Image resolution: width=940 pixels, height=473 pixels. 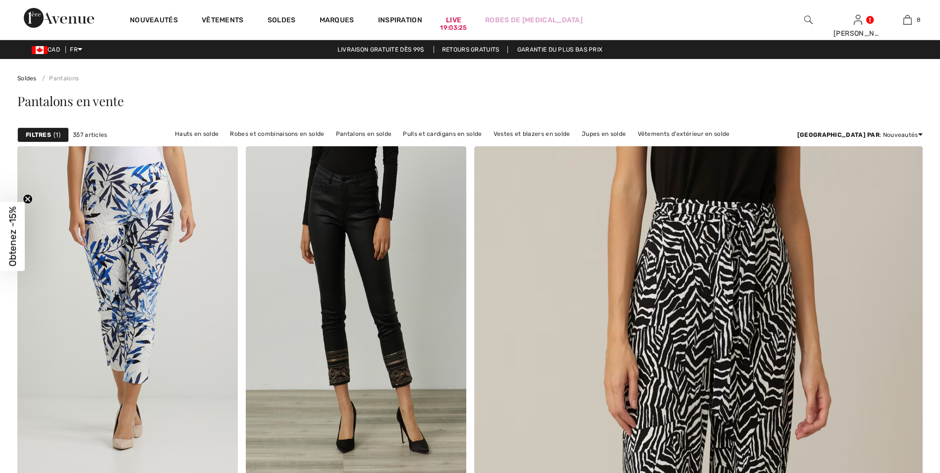 What do you see at coordinates (453, 20) in the screenshot?
I see `a: Live19:03:25` at bounding box center [453, 20].